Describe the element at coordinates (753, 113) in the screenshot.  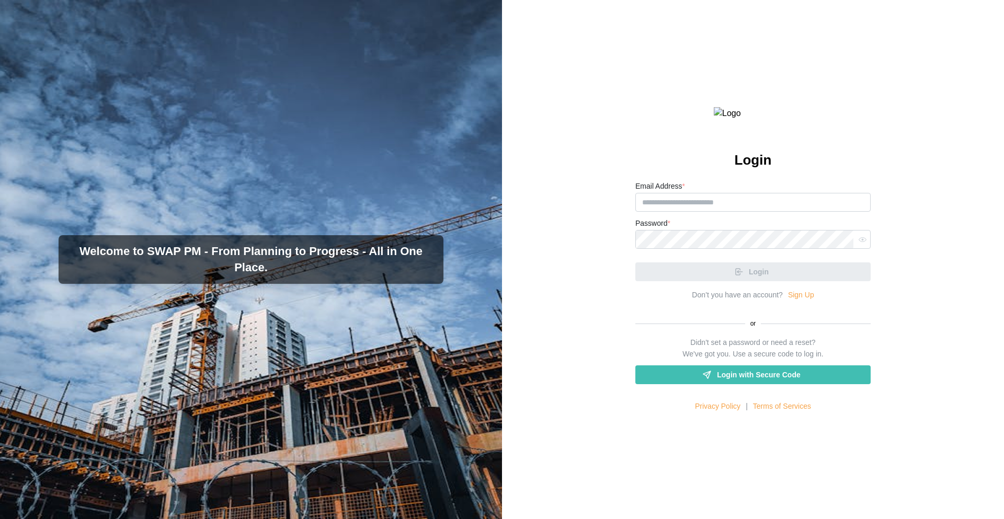
I see `img: Logo` at that location.